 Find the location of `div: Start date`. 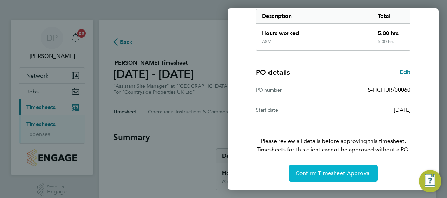

div: Start date is located at coordinates (295, 110).